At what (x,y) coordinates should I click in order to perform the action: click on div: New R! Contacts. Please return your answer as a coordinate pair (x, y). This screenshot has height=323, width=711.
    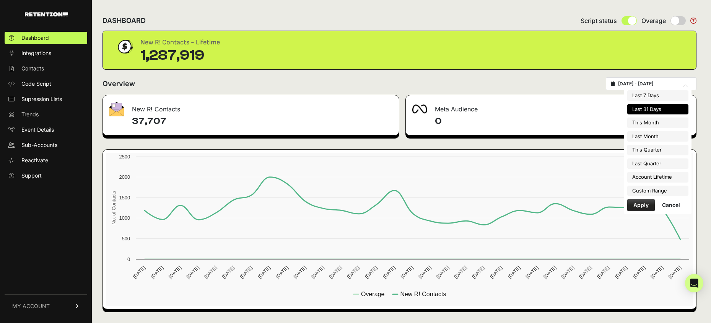
    Looking at the image, I should click on (251, 107).